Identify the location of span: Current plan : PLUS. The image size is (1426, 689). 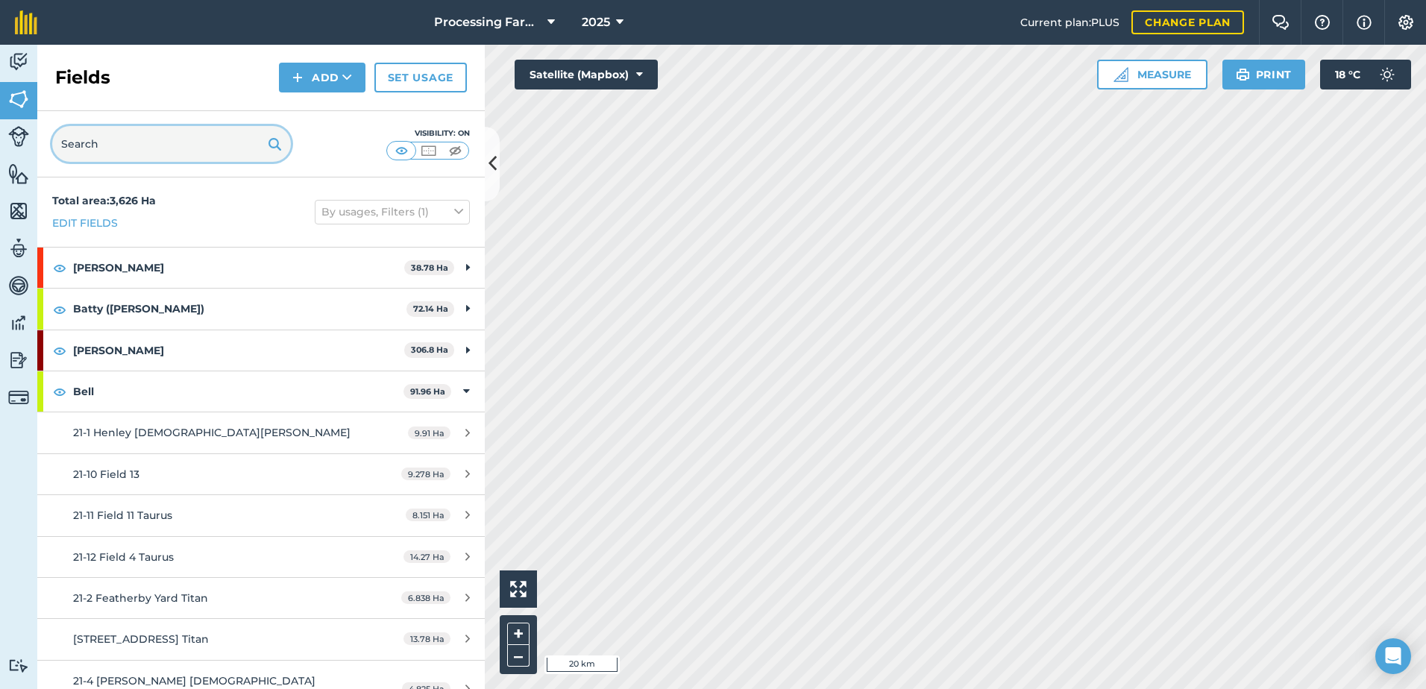
(1070, 22).